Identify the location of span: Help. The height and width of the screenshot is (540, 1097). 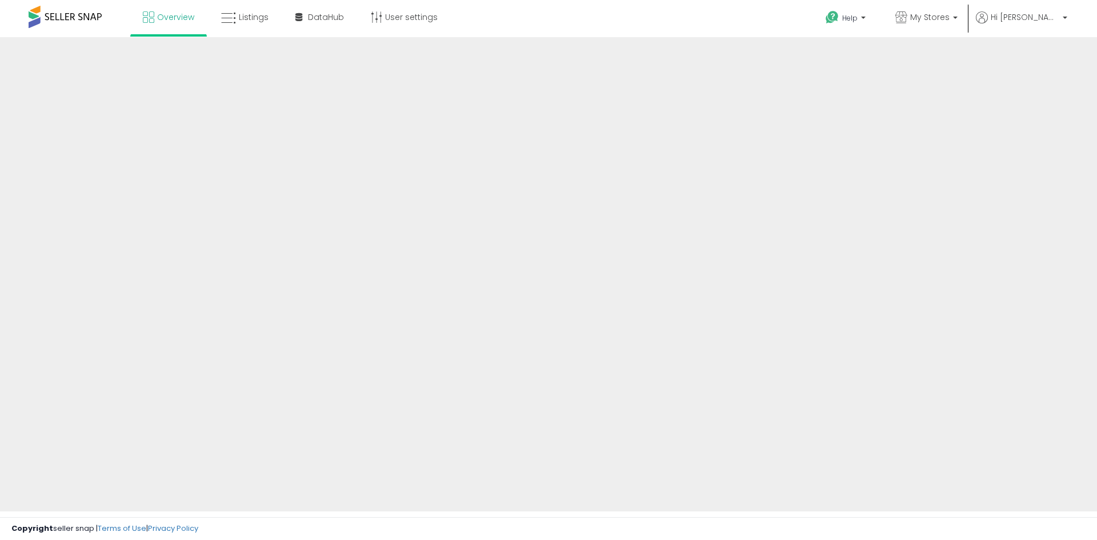
(850, 18).